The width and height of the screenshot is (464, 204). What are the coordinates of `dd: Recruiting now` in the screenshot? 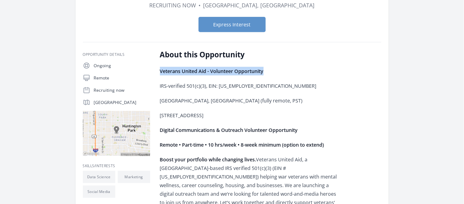 It's located at (173, 5).